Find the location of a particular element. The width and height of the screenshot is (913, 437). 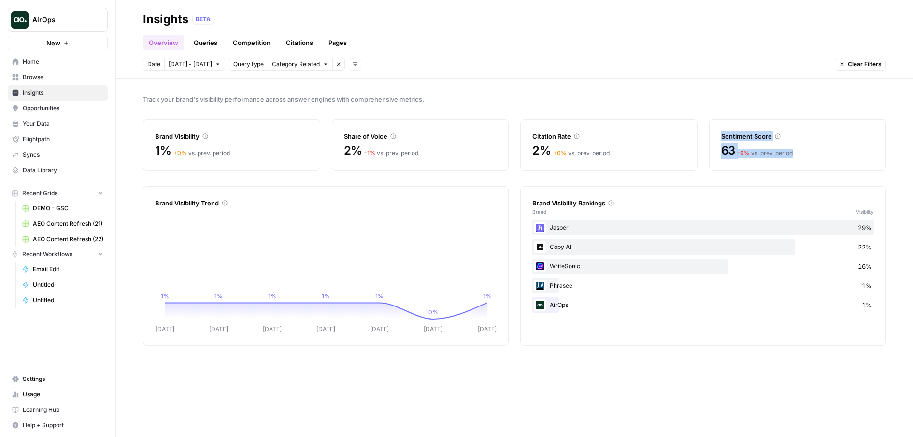

div: Share of Voice is located at coordinates (420, 136).